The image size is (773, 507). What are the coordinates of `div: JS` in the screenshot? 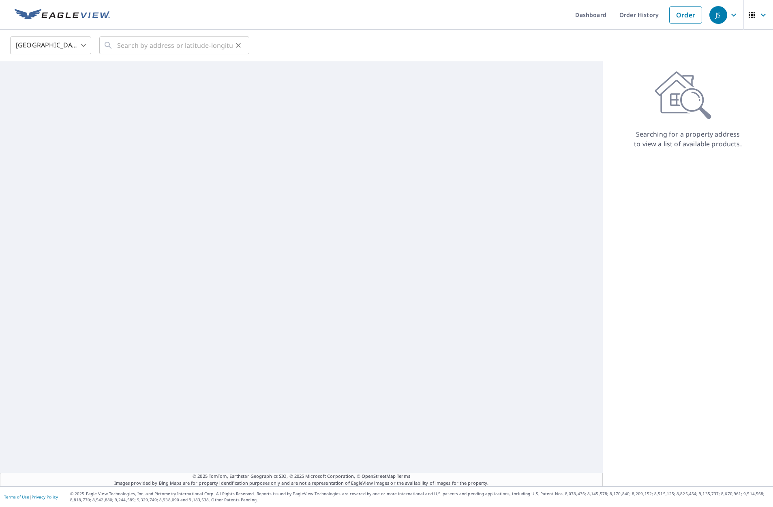 It's located at (718, 15).